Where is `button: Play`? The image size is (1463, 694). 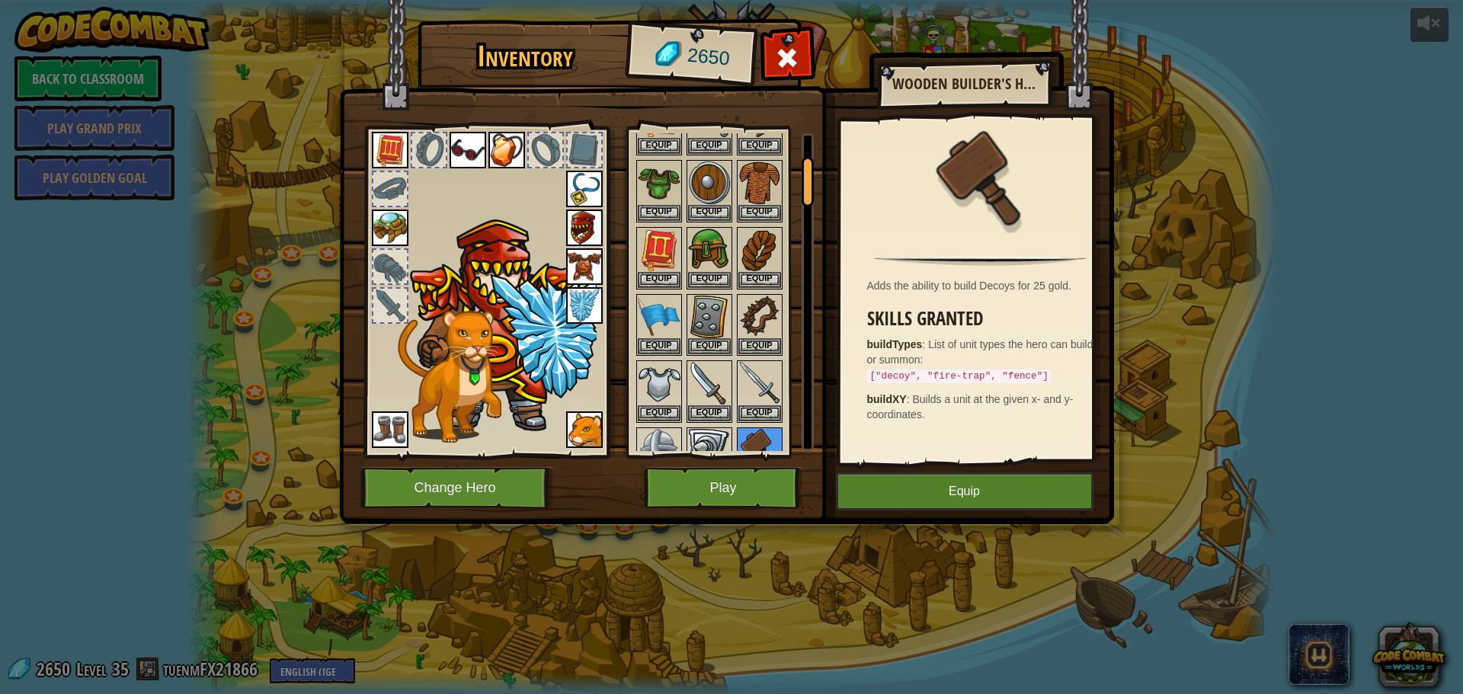 button: Play is located at coordinates (723, 488).